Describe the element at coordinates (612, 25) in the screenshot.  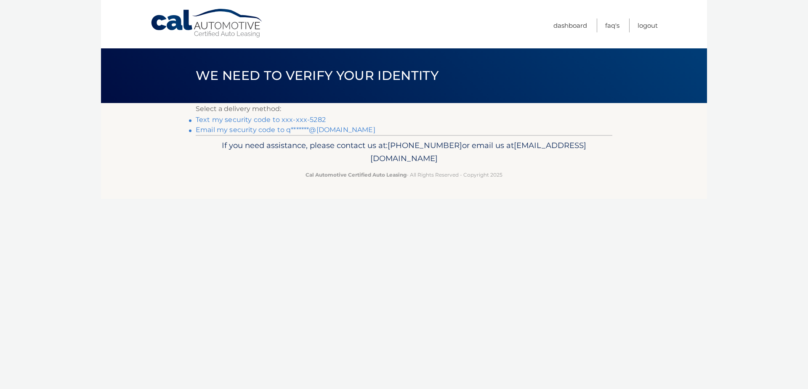
I see `a: FAQ's` at that location.